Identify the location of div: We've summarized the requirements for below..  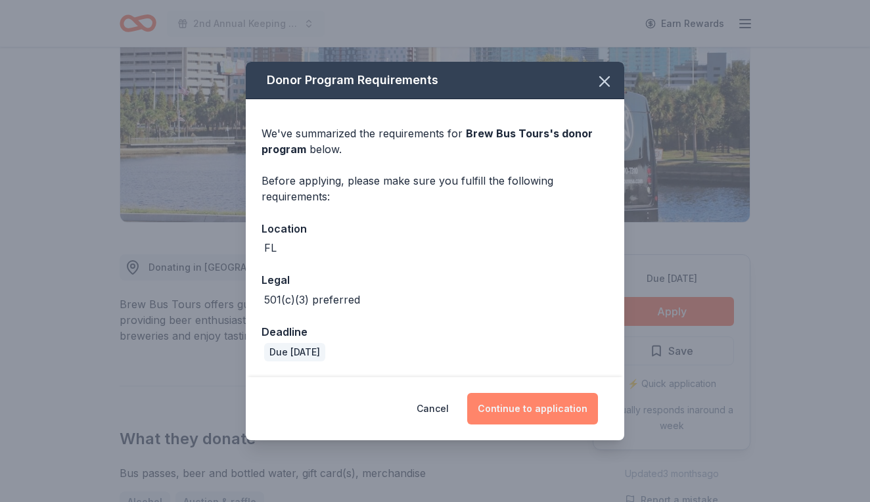
(435, 141).